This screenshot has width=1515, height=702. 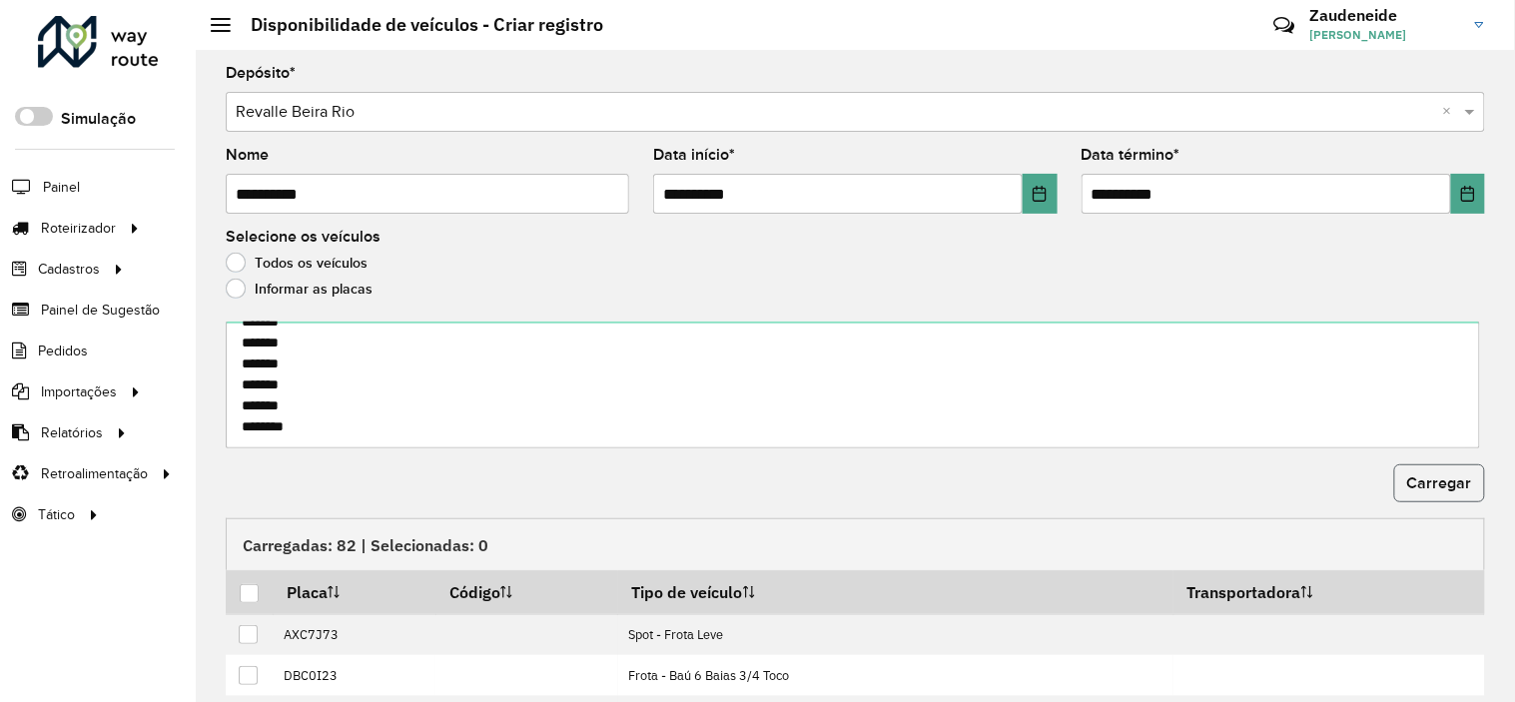 I want to click on span: Clear all, so click(x=1451, y=112).